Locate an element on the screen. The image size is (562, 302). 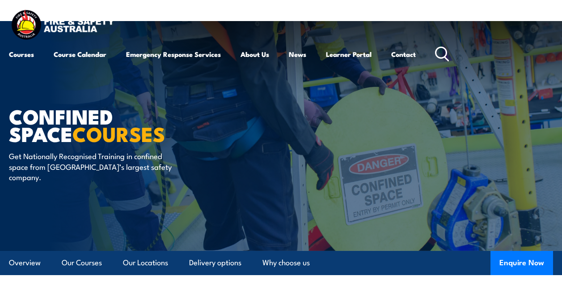
a: News is located at coordinates (298, 54).